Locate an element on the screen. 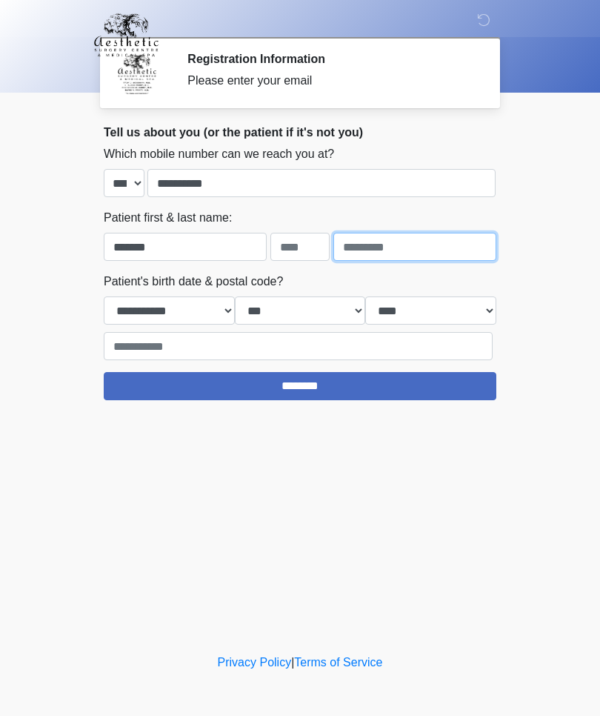 Image resolution: width=600 pixels, height=716 pixels. a: Privacy Policy is located at coordinates (255, 662).